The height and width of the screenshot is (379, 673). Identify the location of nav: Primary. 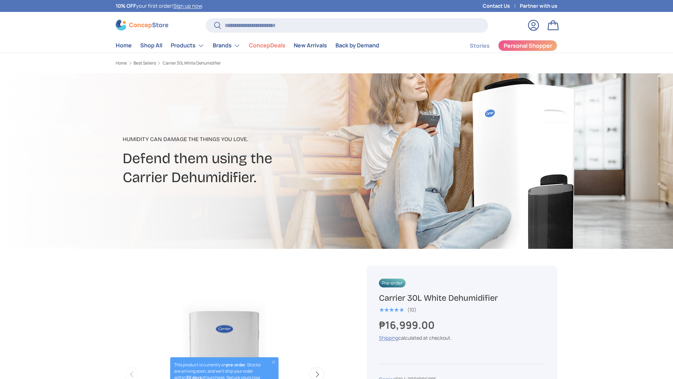
(248, 46).